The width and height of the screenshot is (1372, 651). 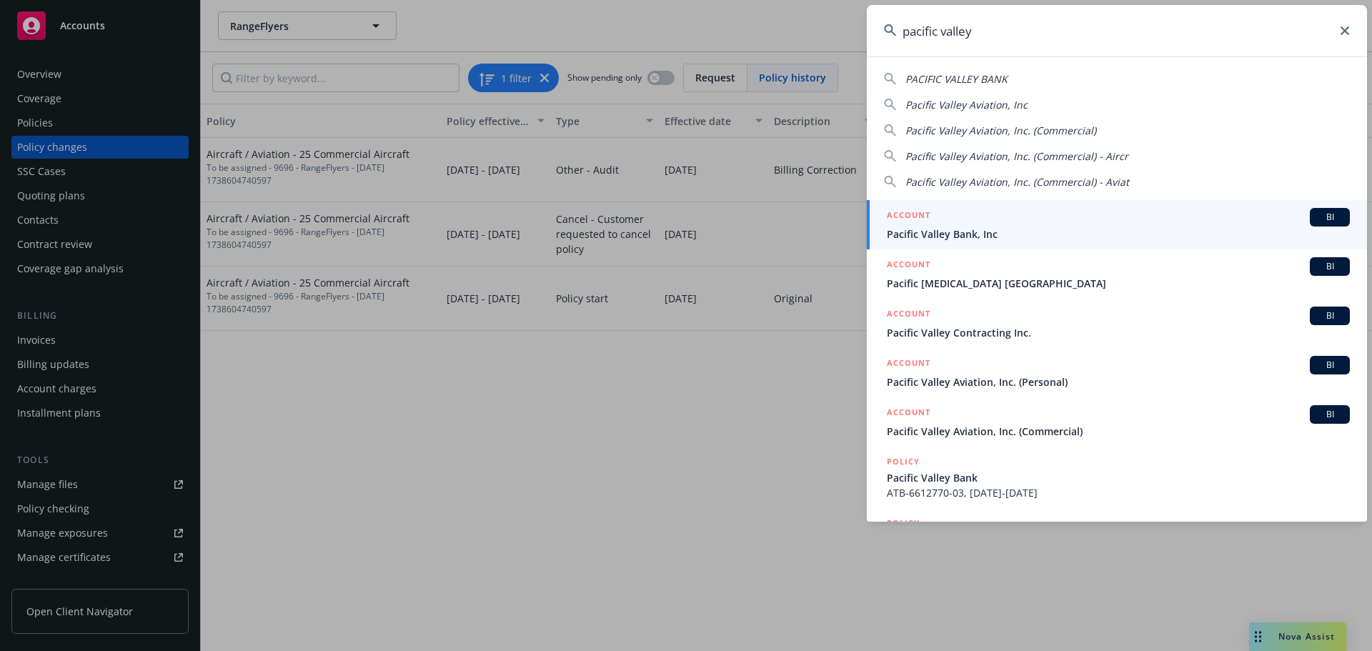 What do you see at coordinates (1119, 382) in the screenshot?
I see `span: Pacific Valley Aviation, Inc. (Personal)` at bounding box center [1119, 382].